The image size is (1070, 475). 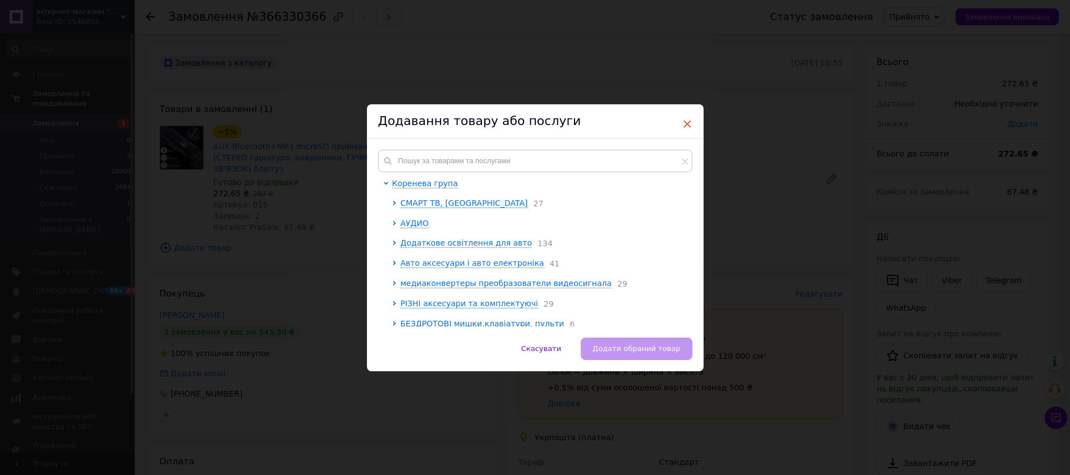 What do you see at coordinates (535, 121) in the screenshot?
I see `div: Додавання товару або послуги` at bounding box center [535, 121].